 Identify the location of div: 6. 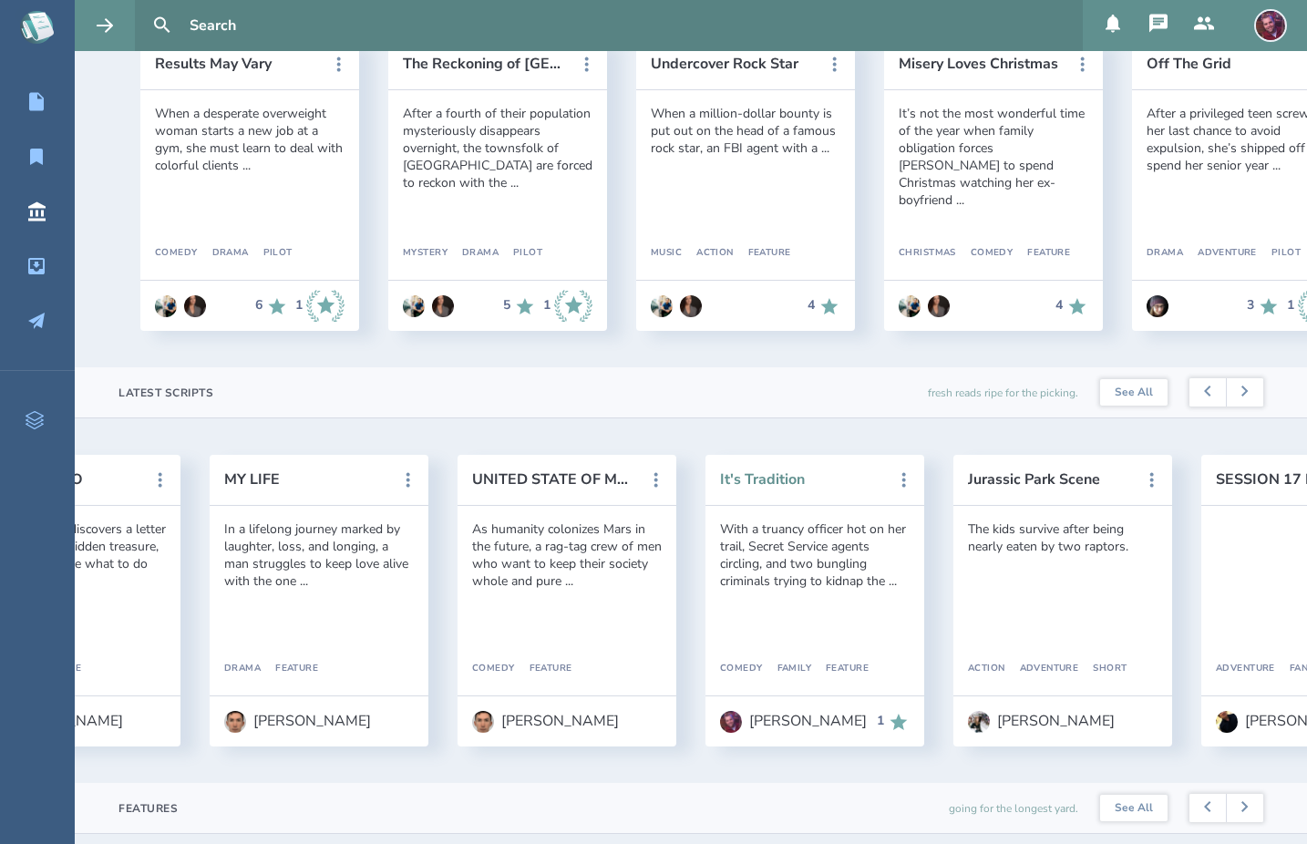
(259, 305).